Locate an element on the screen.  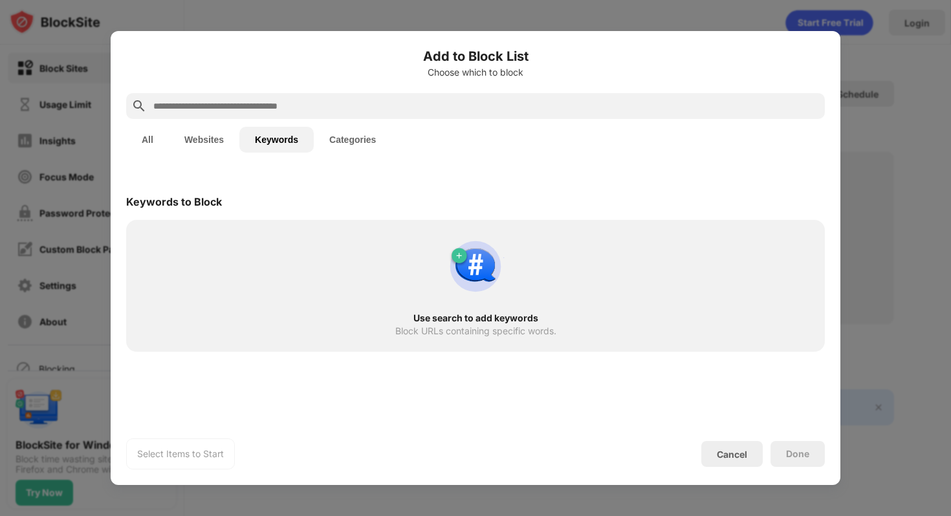
button: Categories is located at coordinates (352, 140).